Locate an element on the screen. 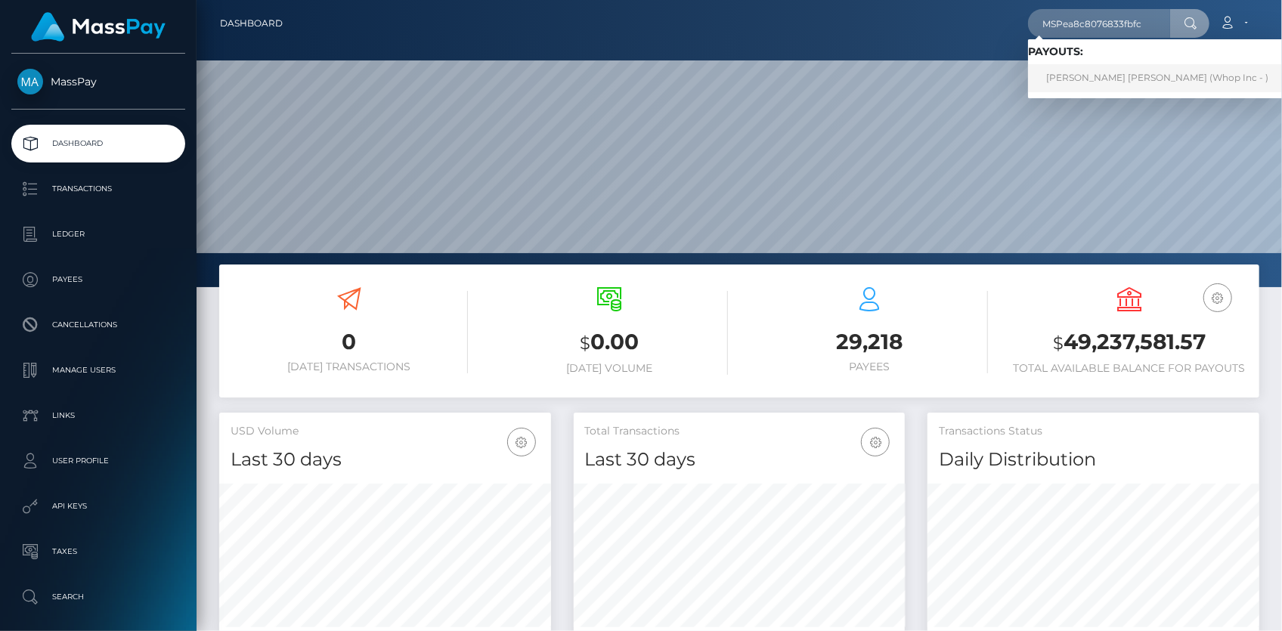 The height and width of the screenshot is (631, 1282). p: Dashboard is located at coordinates (98, 144).